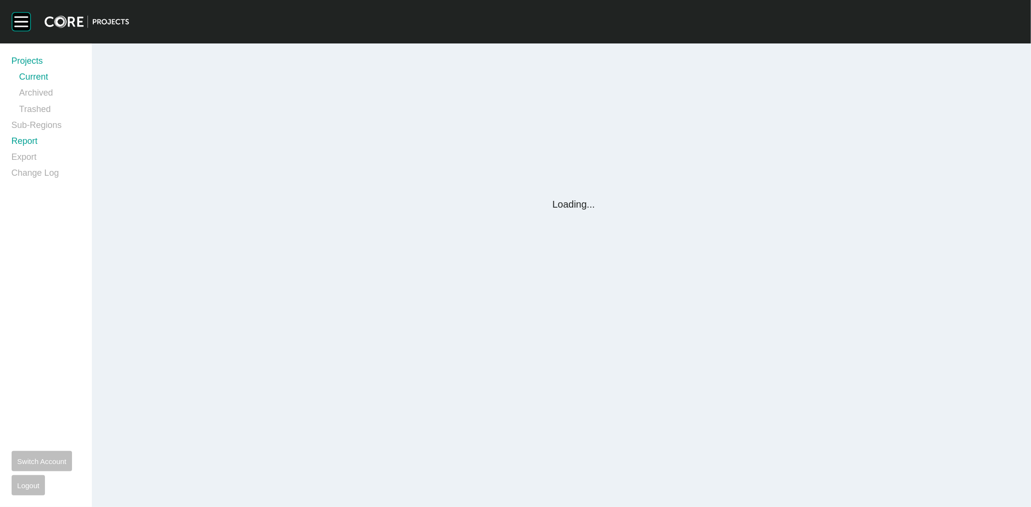 This screenshot has height=507, width=1031. I want to click on button: Logout, so click(29, 486).